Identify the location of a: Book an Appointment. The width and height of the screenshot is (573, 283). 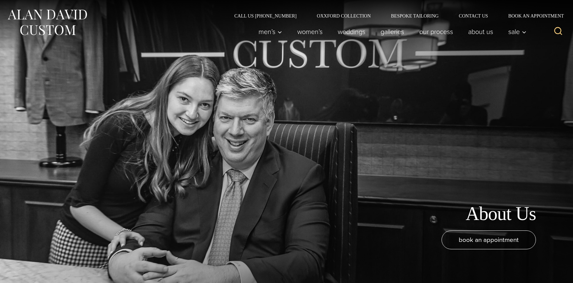
(532, 16).